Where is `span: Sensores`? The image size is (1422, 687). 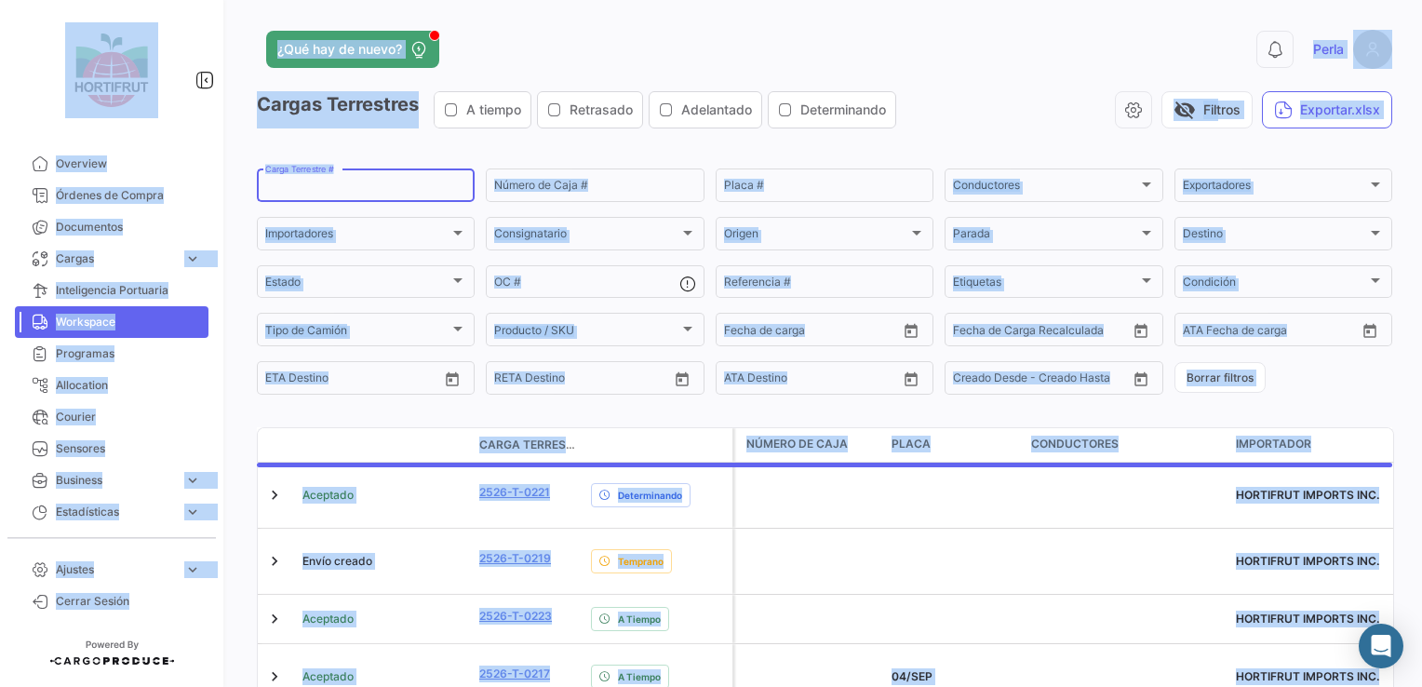 span: Sensores is located at coordinates (128, 449).